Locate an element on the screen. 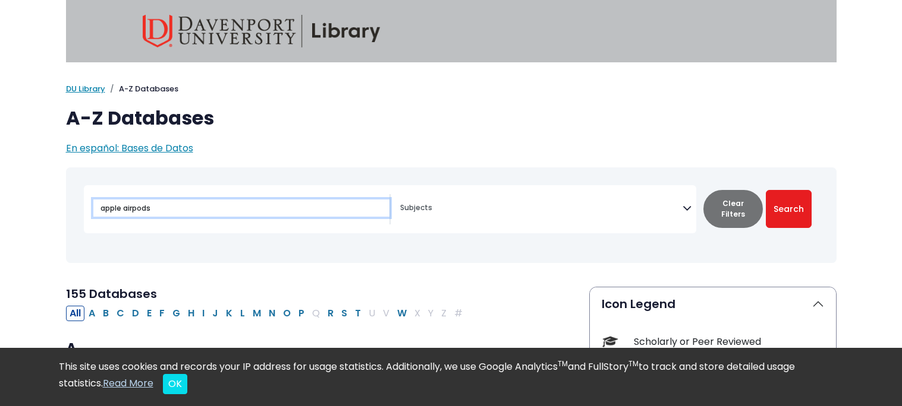 The width and height of the screenshot is (902, 406). span: 155 Databases is located at coordinates (111, 294).